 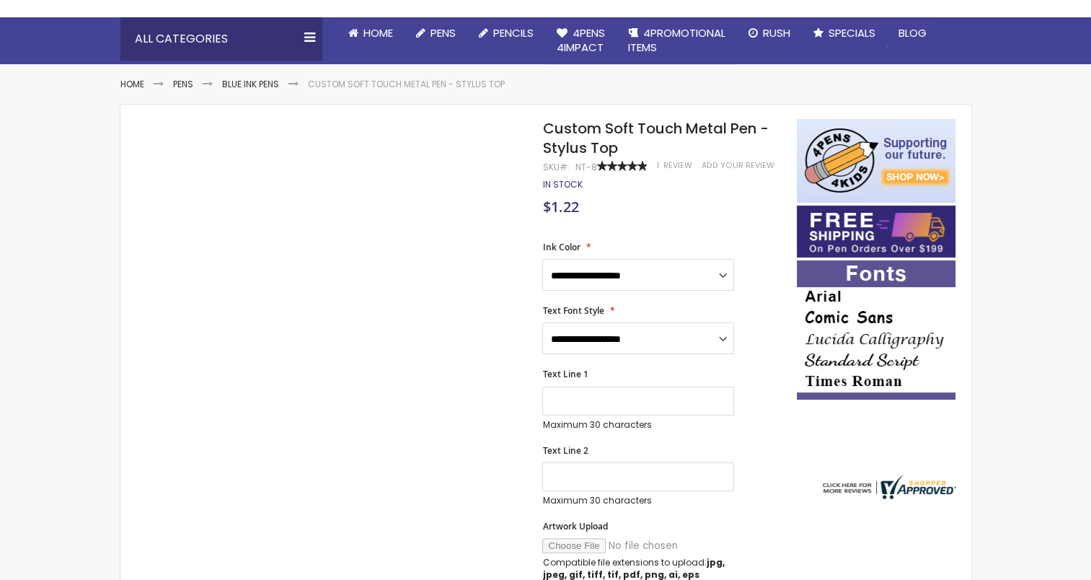 I want to click on span: Home, so click(x=378, y=32).